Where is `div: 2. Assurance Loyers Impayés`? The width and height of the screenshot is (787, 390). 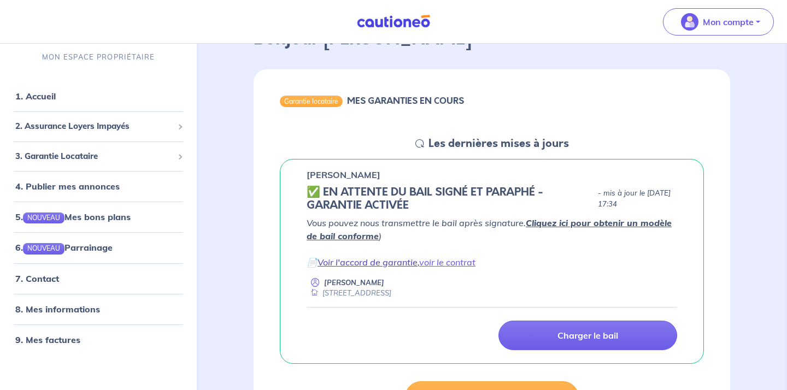
div: 2. Assurance Loyers Impayés is located at coordinates (98, 127).